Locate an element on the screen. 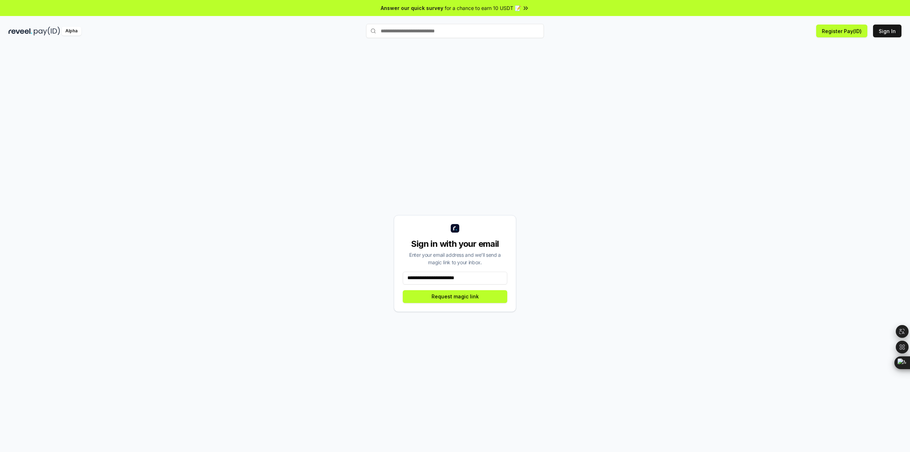  img: pay_id is located at coordinates (47, 31).